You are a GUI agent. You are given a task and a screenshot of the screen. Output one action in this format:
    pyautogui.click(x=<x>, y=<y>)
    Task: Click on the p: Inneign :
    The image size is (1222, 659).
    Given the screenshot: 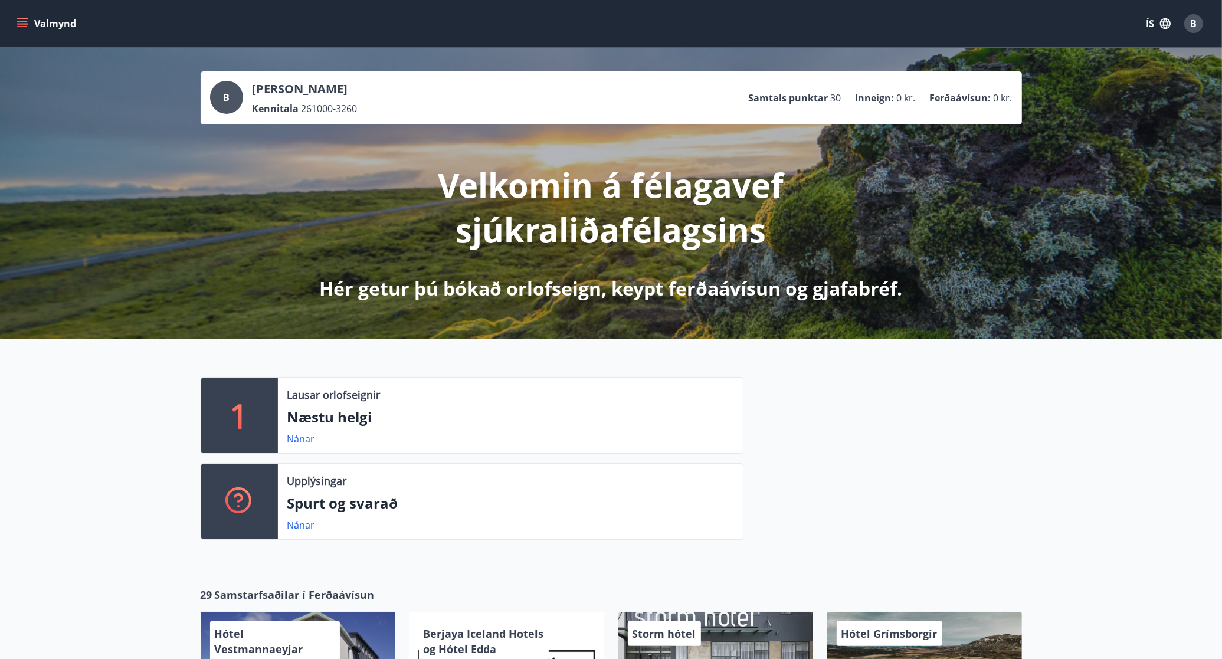 What is the action you would take?
    pyautogui.click(x=875, y=98)
    